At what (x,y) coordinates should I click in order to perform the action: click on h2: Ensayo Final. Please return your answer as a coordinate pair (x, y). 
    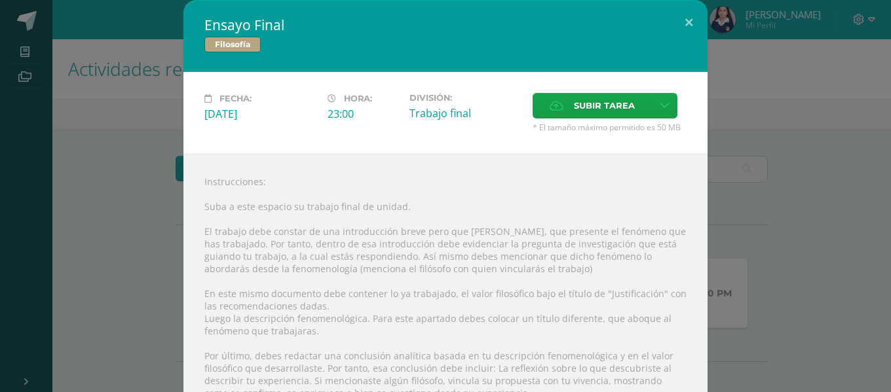
    Looking at the image, I should click on (446, 25).